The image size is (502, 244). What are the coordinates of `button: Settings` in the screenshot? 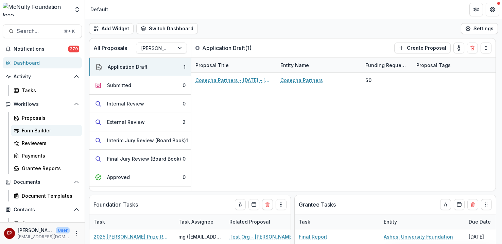 It's located at (479, 29).